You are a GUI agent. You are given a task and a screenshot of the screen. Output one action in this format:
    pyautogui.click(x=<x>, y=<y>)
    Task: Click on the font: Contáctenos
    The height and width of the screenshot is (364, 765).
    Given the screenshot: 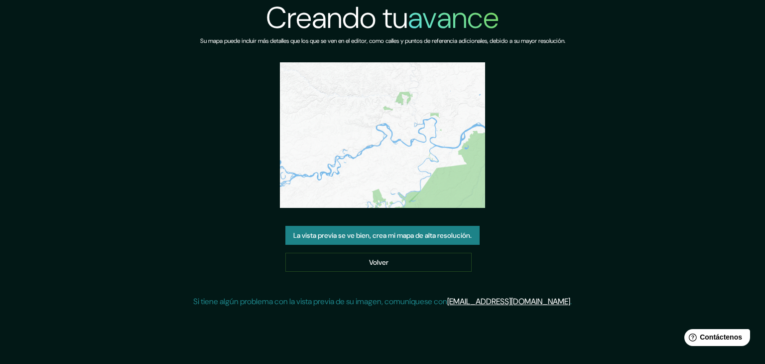 What is the action you would take?
    pyautogui.click(x=44, y=12)
    